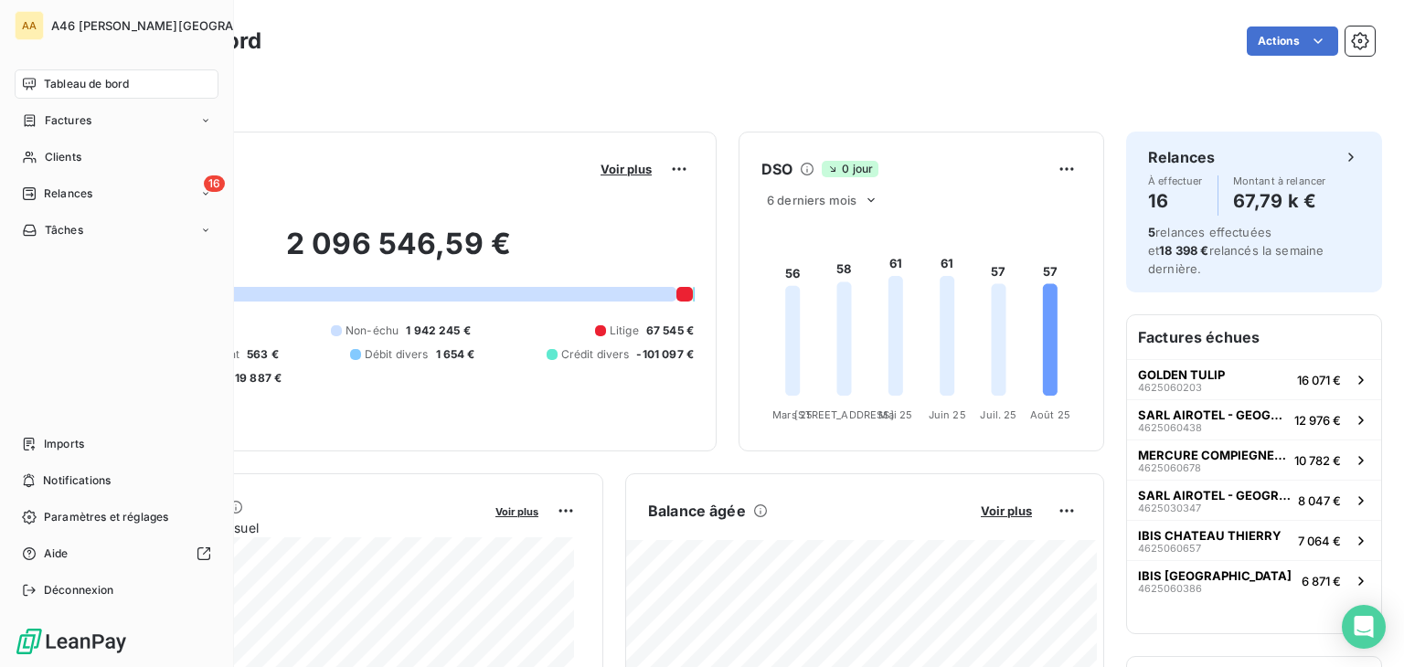  Describe the element at coordinates (1181, 375) in the screenshot. I see `span: GOLDEN TULIP` at that location.